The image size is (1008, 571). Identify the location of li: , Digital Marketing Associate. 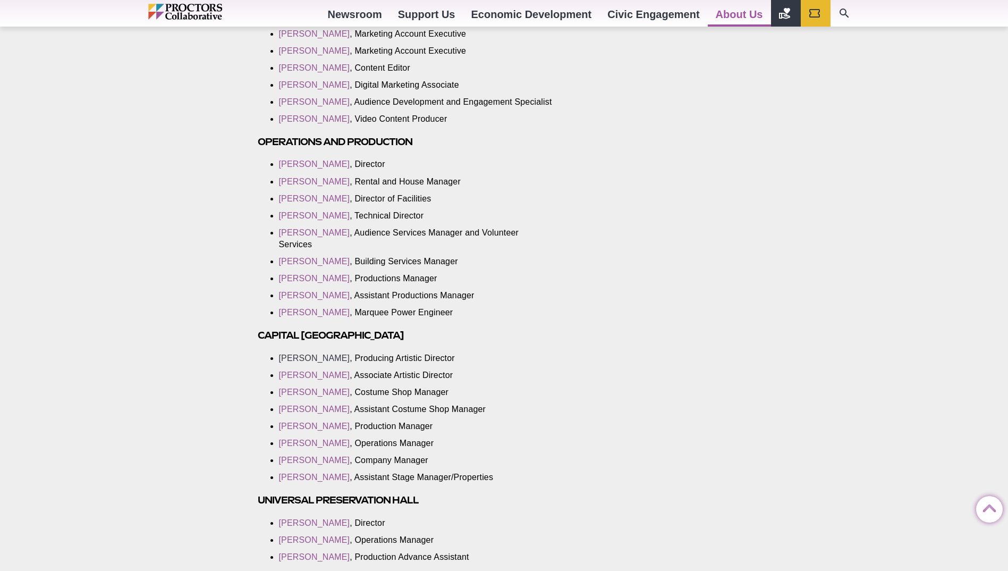
(417, 85).